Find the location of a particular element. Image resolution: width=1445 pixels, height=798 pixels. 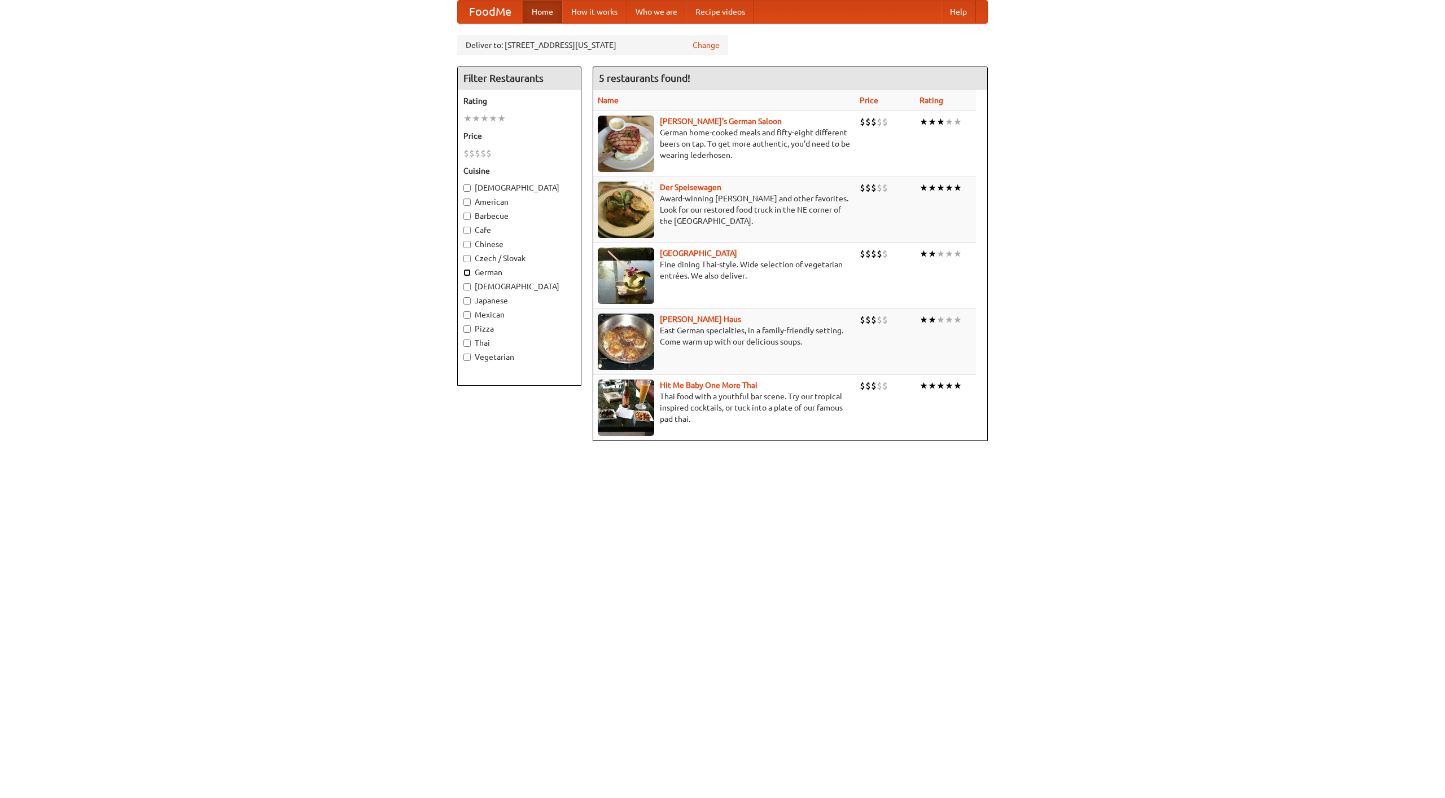

img: satay.jpg is located at coordinates (626, 276).